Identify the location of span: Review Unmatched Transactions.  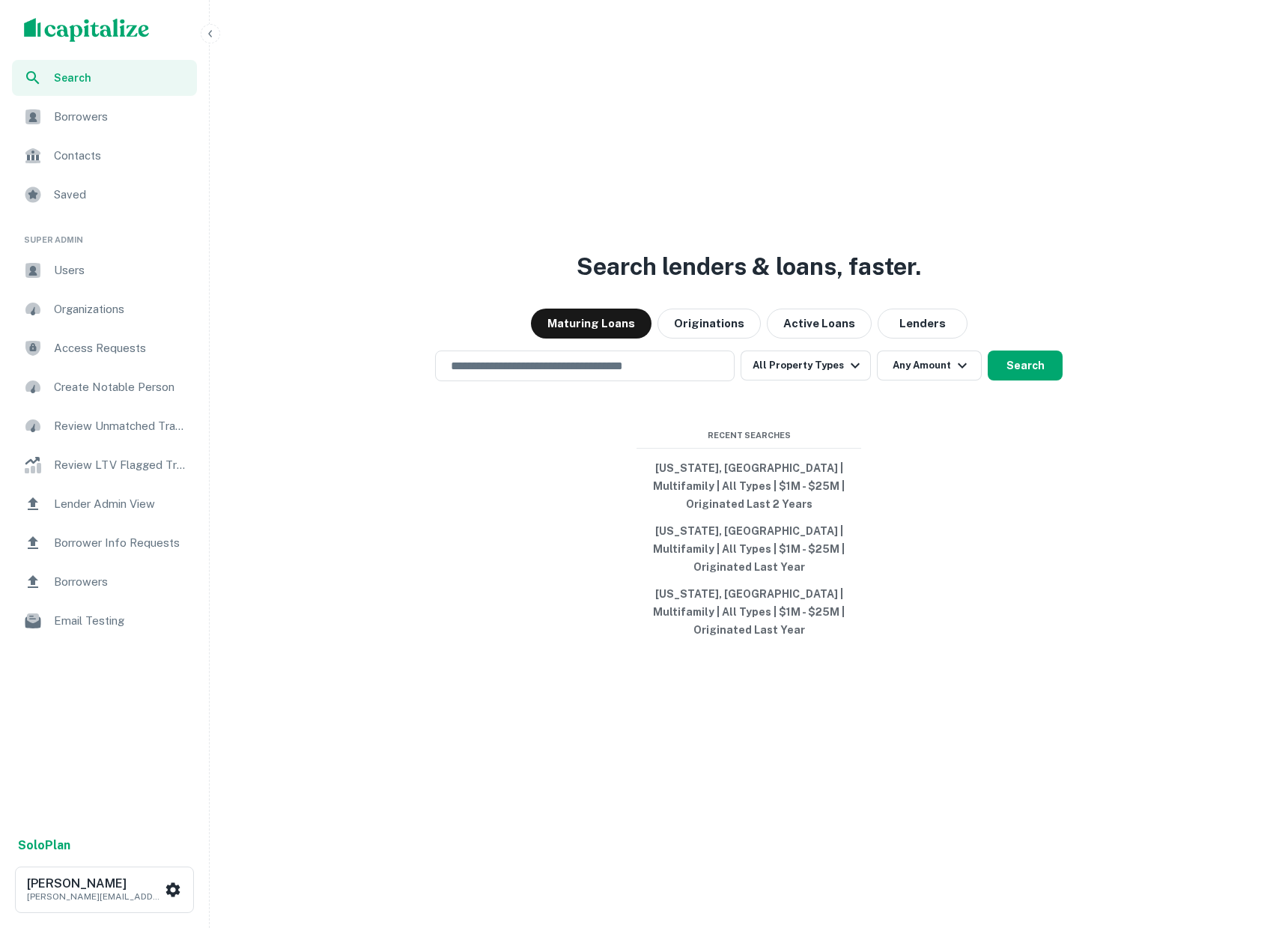
(121, 426).